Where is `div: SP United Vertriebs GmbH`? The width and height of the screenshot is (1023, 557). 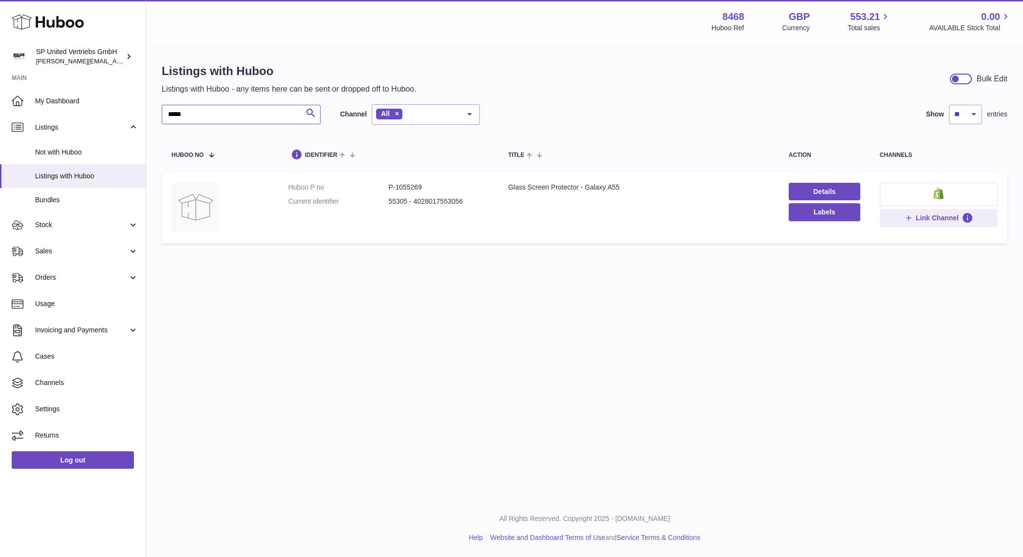 div: SP United Vertriebs GmbH is located at coordinates (80, 57).